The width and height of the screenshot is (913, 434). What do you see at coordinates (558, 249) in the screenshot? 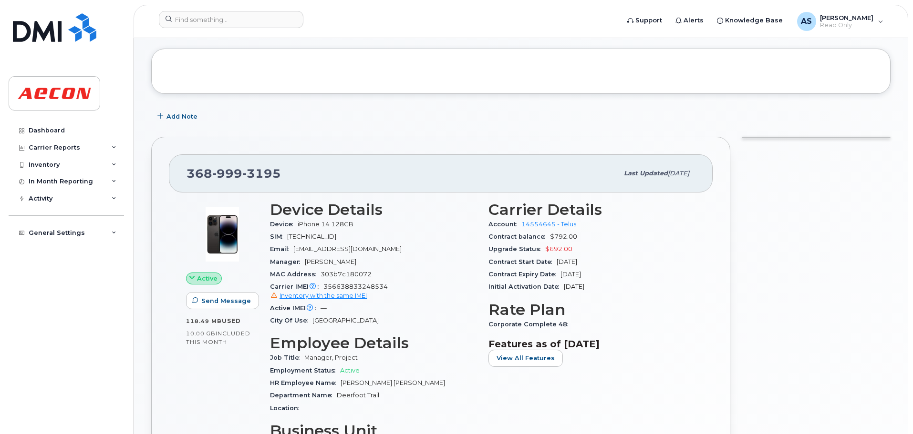
I see `span: $692.00` at bounding box center [558, 249].